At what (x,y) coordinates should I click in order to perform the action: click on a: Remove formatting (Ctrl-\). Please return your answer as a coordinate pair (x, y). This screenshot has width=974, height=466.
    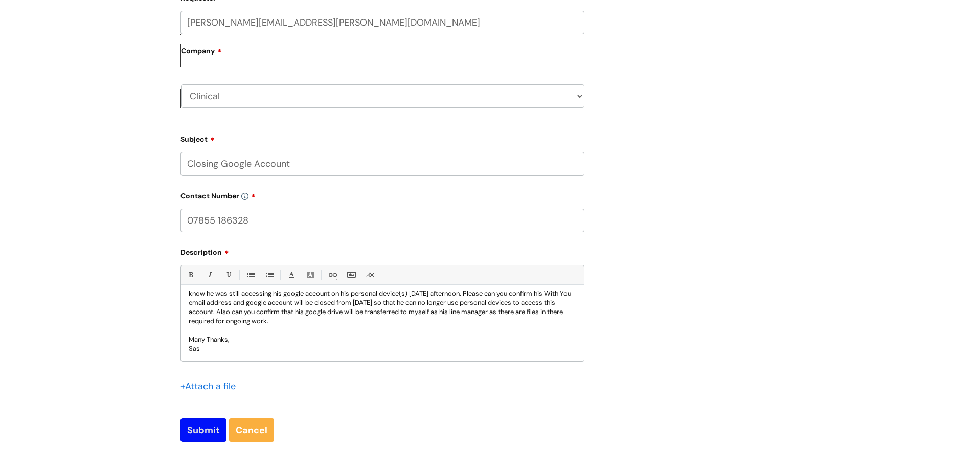
    Looking at the image, I should click on (370, 274).